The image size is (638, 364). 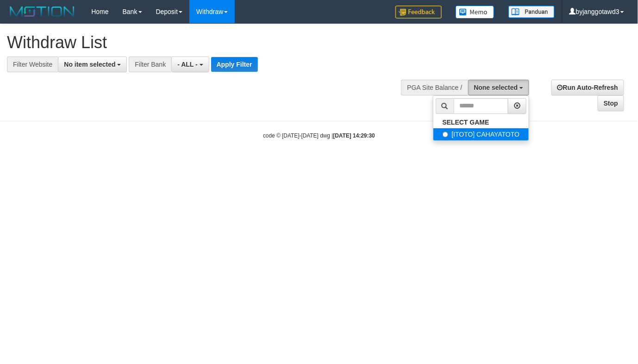 I want to click on button: Apply Filter, so click(x=234, y=64).